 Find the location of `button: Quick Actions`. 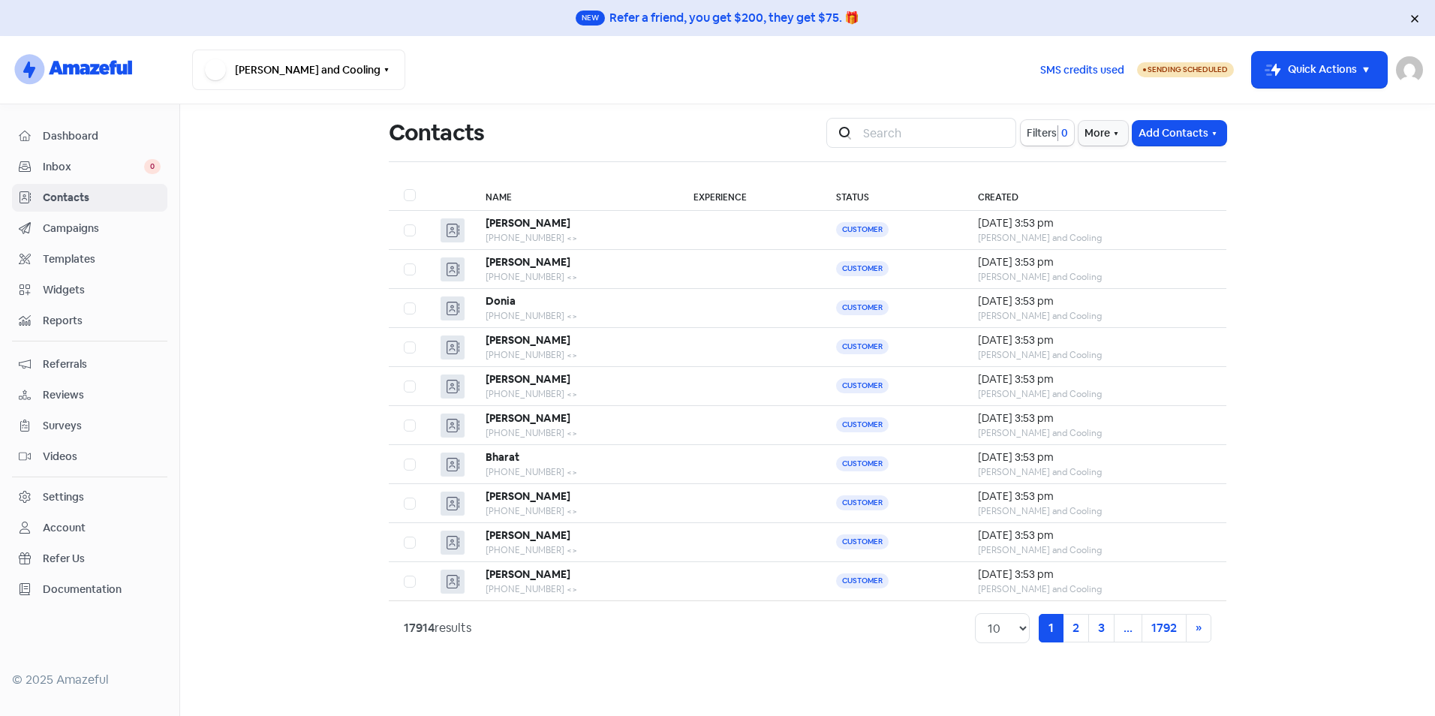

button: Quick Actions is located at coordinates (1320, 70).